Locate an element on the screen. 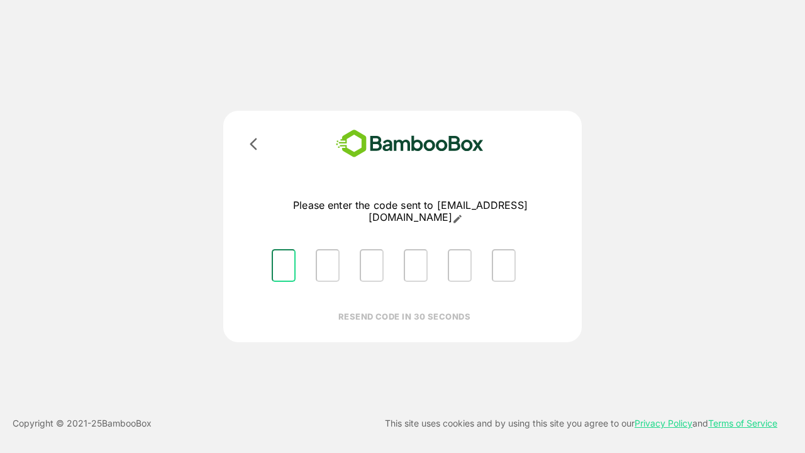 This screenshot has width=805, height=453. p: Copyright © 2021- 25 BambooBox is located at coordinates (82, 423).